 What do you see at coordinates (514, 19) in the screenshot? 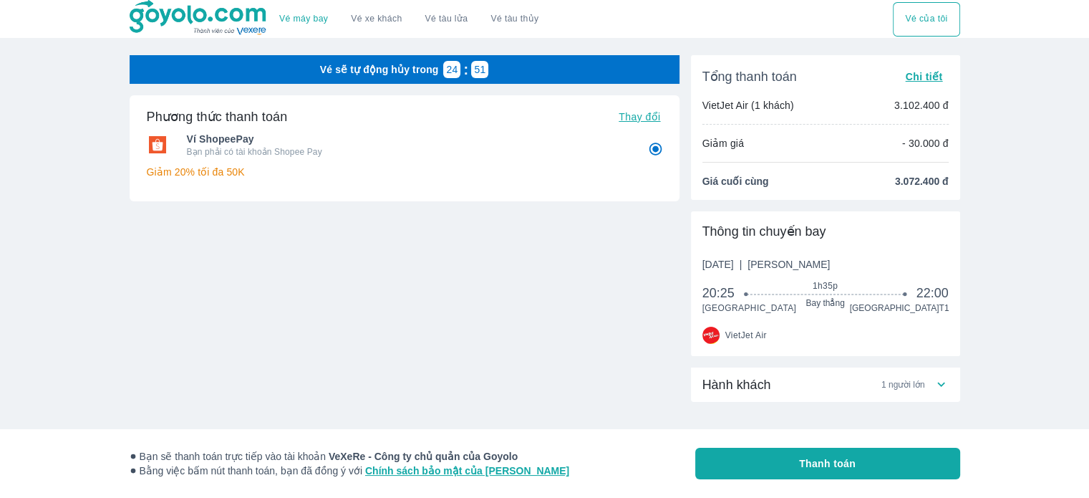
I see `button: Vé tàu thủy` at bounding box center [514, 19].